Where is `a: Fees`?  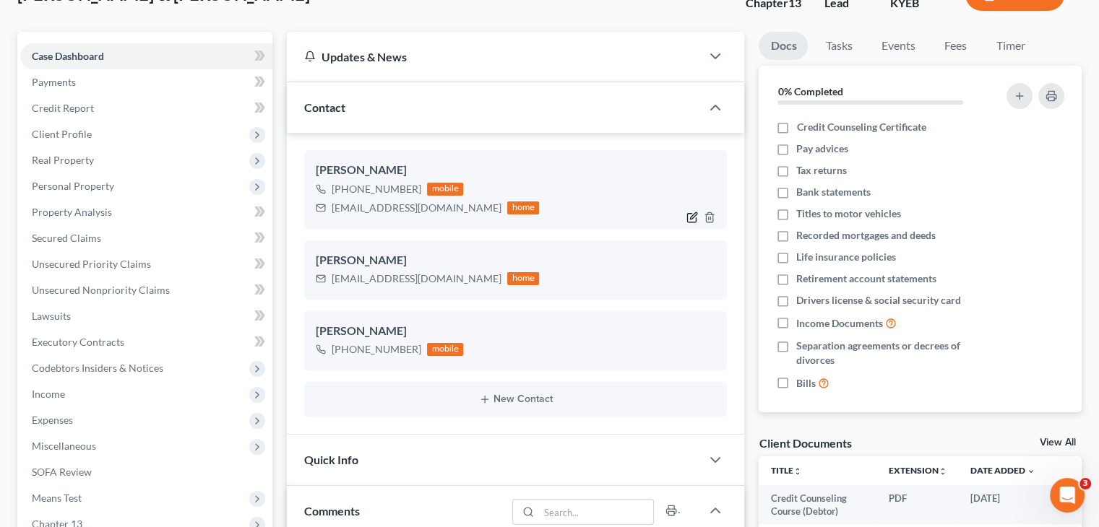 a: Fees is located at coordinates (955, 46).